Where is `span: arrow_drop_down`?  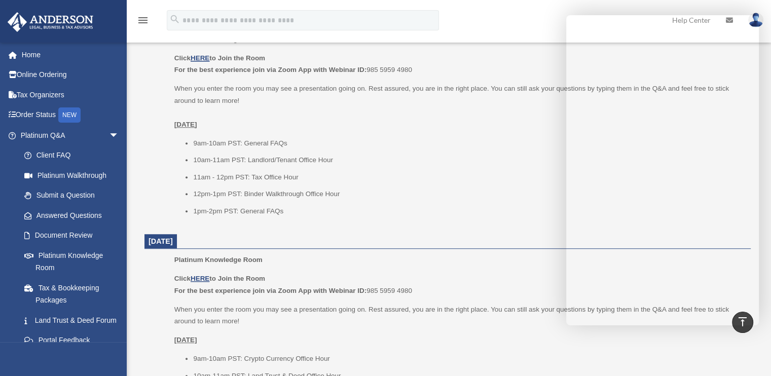 span: arrow_drop_down is located at coordinates (119, 135).